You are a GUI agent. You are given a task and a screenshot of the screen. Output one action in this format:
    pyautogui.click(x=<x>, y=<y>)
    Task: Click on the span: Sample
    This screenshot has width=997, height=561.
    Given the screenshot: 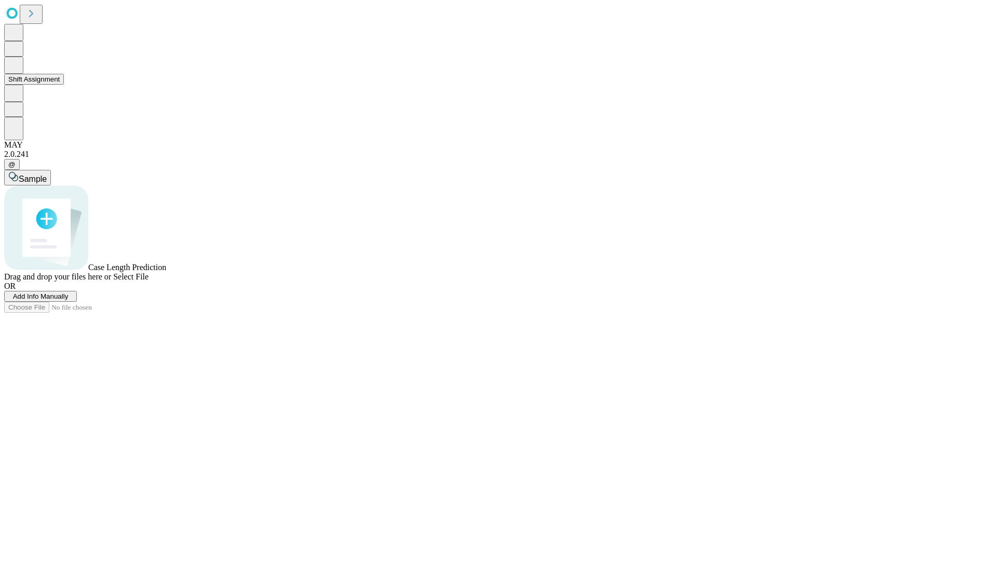 What is the action you would take?
    pyautogui.click(x=33, y=179)
    